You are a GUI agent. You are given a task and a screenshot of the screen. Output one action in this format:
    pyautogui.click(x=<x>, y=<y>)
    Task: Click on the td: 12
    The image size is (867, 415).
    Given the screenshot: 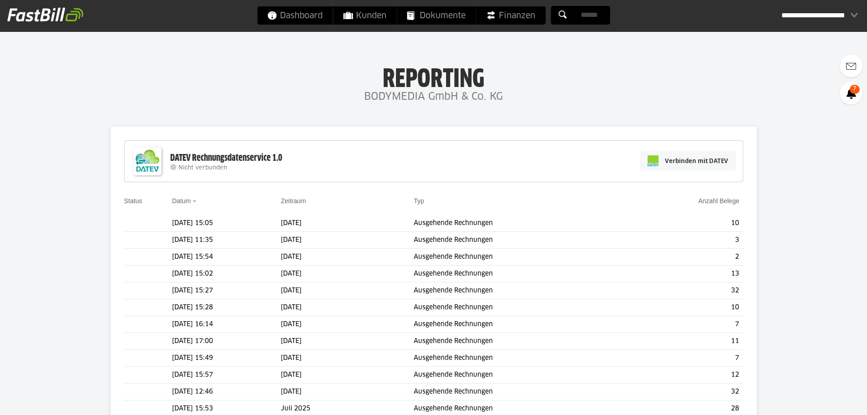 What is the action you would take?
    pyautogui.click(x=683, y=375)
    